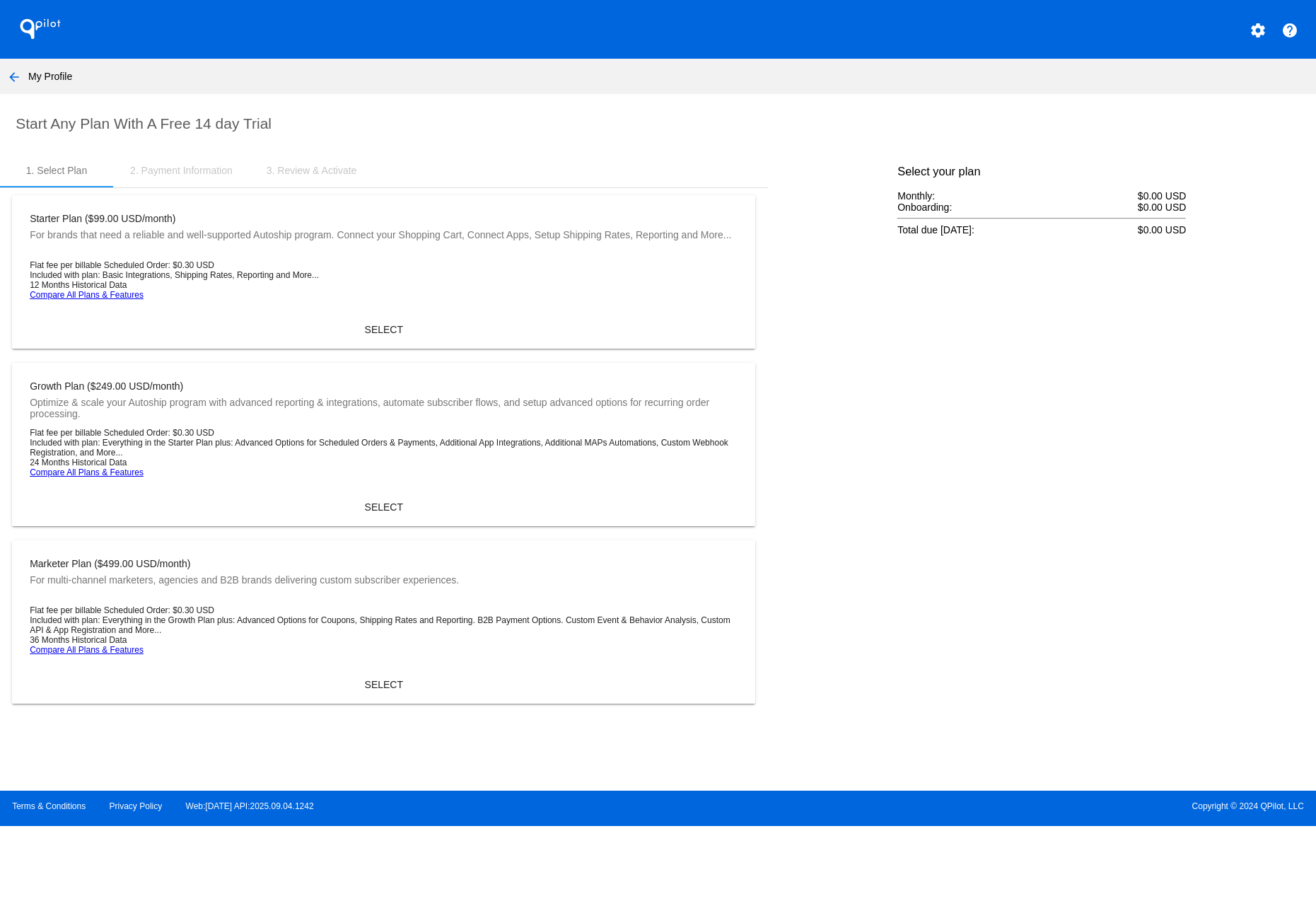 The width and height of the screenshot is (1316, 901). What do you see at coordinates (383, 640) in the screenshot?
I see `li: 36 Months Historical Data` at bounding box center [383, 640].